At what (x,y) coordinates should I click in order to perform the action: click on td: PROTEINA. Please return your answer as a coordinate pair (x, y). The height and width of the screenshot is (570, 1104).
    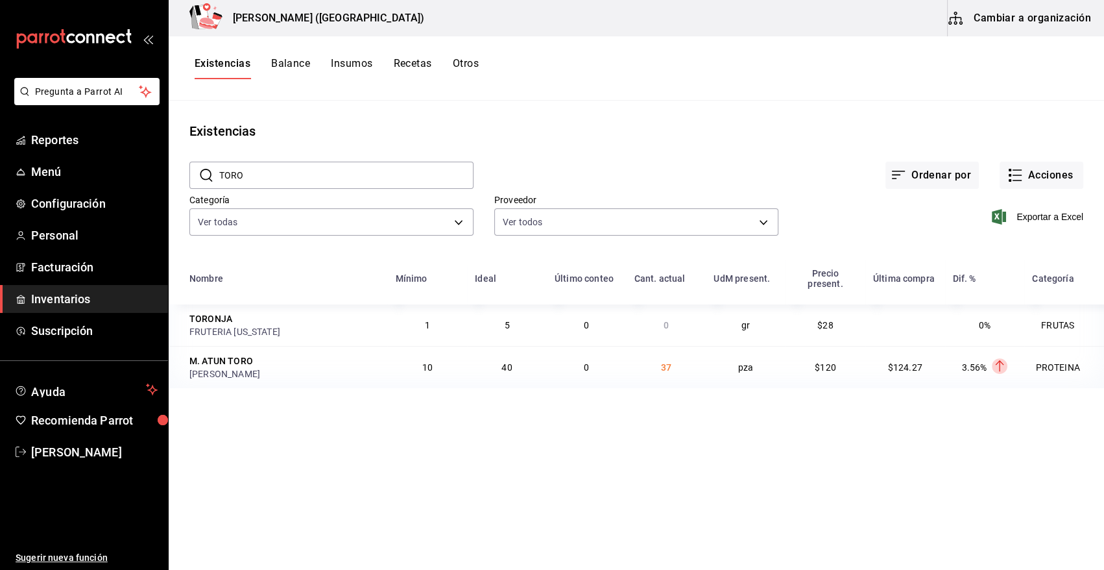
    Looking at the image, I should click on (1064, 367).